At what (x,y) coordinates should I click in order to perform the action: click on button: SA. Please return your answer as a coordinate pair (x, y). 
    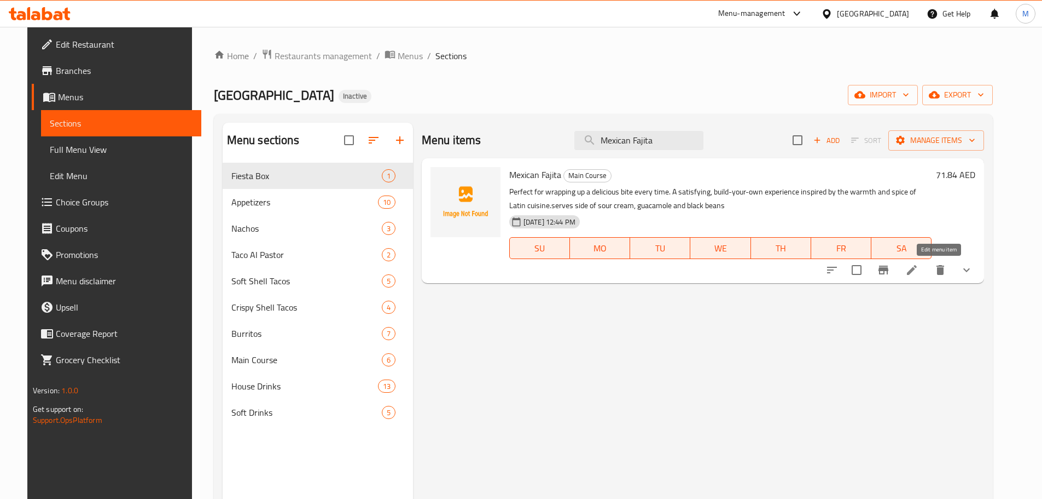
    Looking at the image, I should click on (902, 248).